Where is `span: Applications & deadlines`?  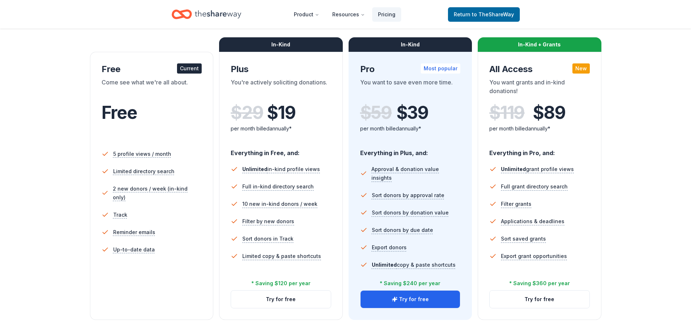 span: Applications & deadlines is located at coordinates (533, 222).